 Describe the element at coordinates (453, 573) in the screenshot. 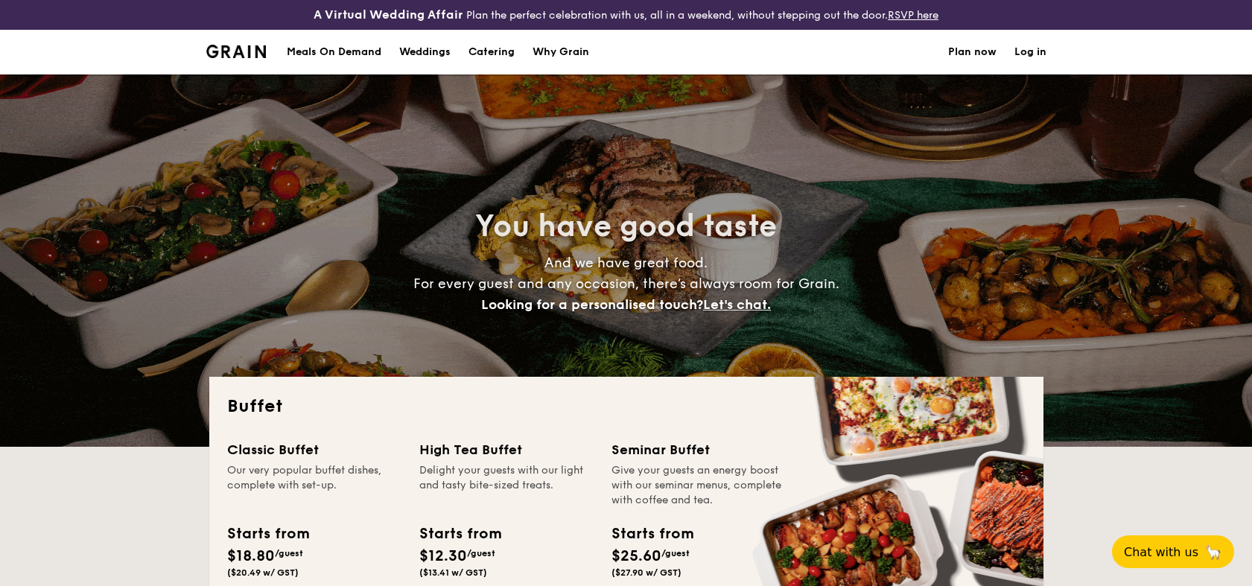

I see `span: ($13.41 w/ GST)` at that location.